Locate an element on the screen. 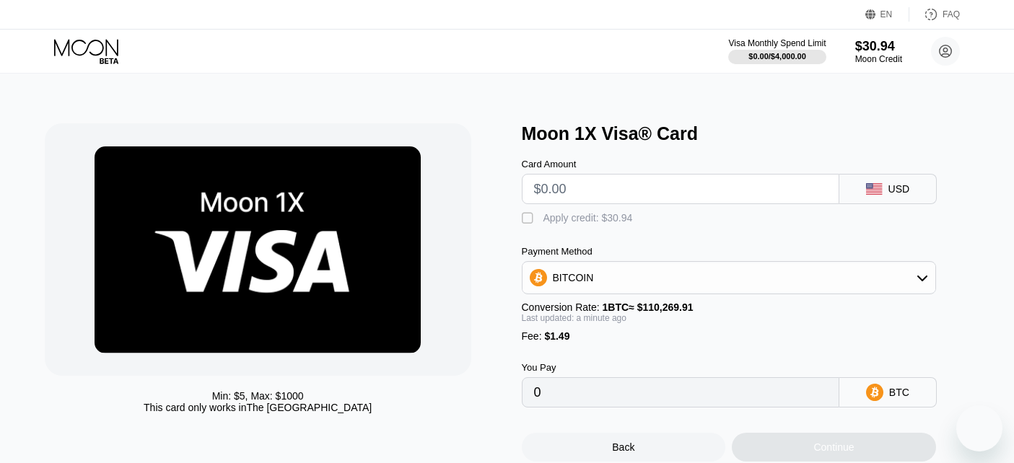 The image size is (1014, 463). div: Payment Method is located at coordinates (729, 251).